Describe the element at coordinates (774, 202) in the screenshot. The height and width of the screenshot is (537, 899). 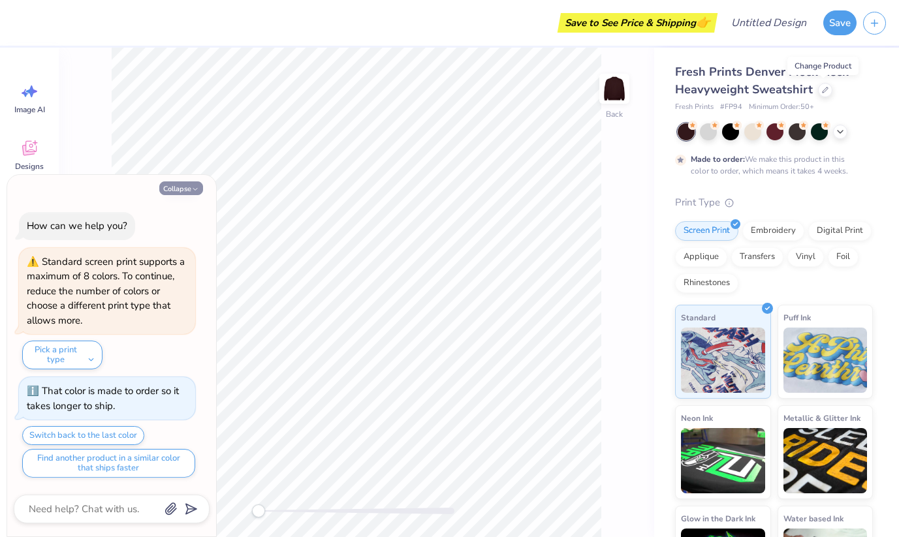
I see `div: Print Type` at that location.